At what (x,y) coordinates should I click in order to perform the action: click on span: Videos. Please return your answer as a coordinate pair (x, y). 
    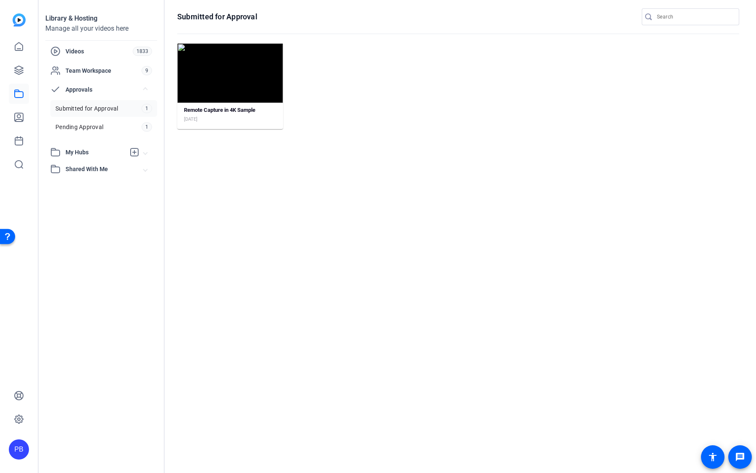
    Looking at the image, I should click on (99, 51).